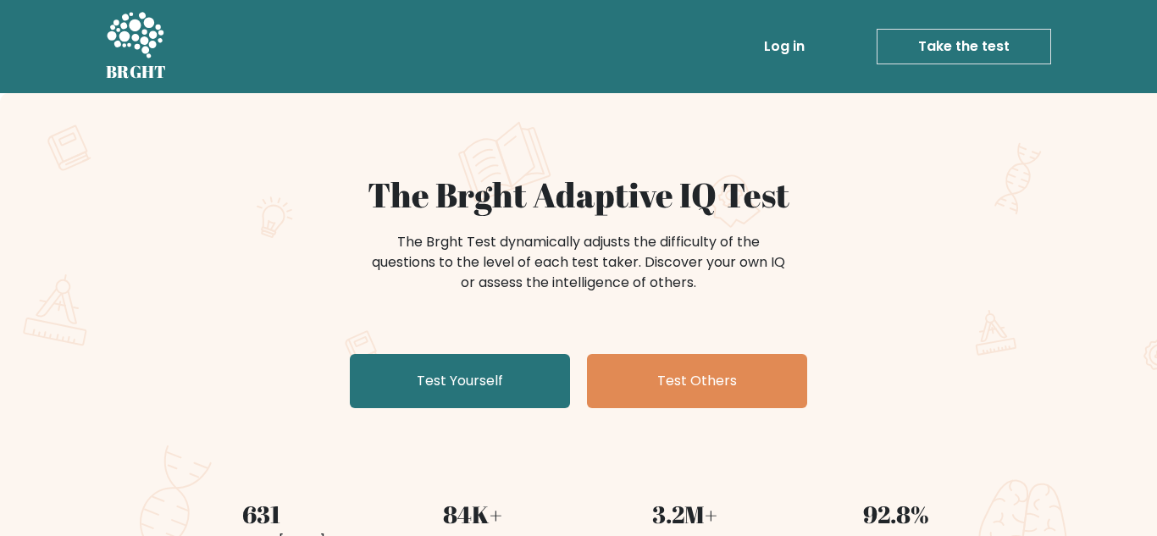 Image resolution: width=1157 pixels, height=536 pixels. What do you see at coordinates (136, 47) in the screenshot?
I see `a: BRGHT` at bounding box center [136, 47].